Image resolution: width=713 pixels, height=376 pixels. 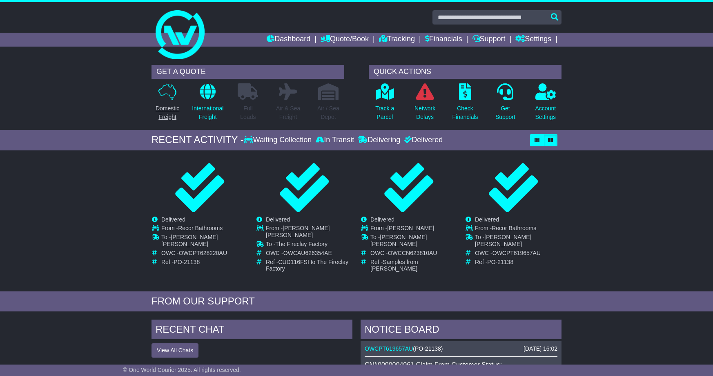 I want to click on span: OWCPT619657AU, so click(x=517, y=253).